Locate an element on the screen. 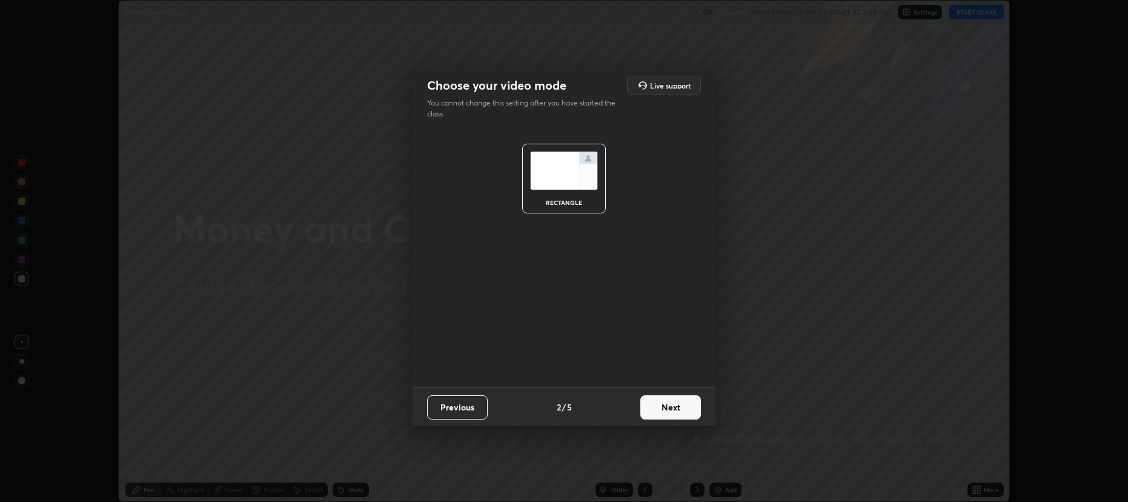 The height and width of the screenshot is (502, 1128). div: rectangle is located at coordinates (564, 202).